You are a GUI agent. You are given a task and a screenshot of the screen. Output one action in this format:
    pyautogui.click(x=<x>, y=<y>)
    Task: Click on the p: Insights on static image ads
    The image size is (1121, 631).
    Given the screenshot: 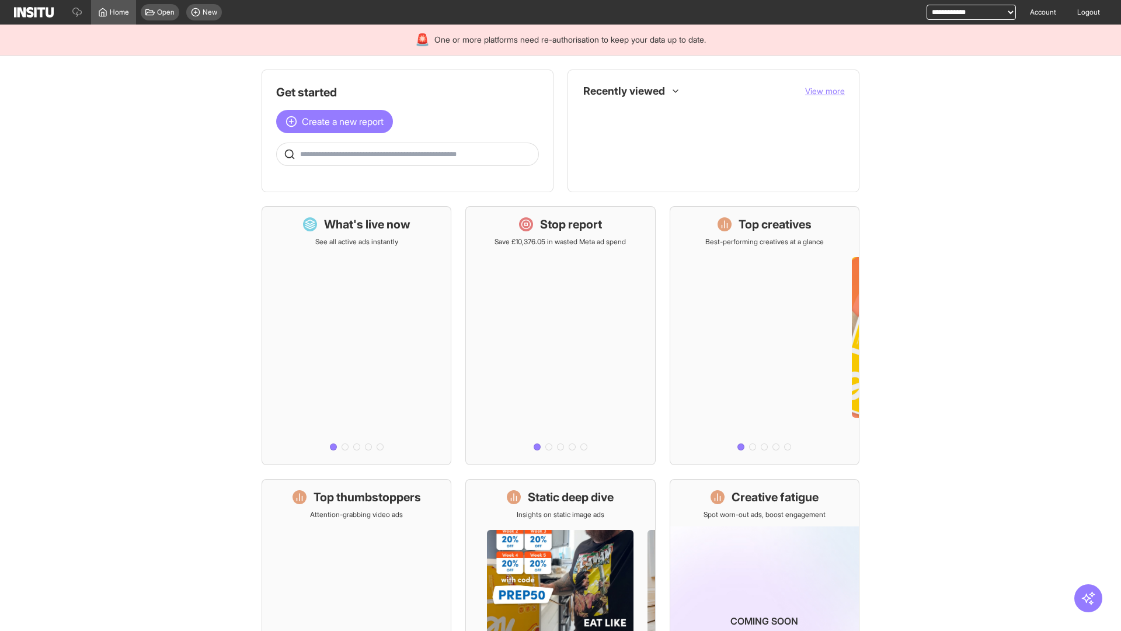 What is the action you would take?
    pyautogui.click(x=561, y=514)
    